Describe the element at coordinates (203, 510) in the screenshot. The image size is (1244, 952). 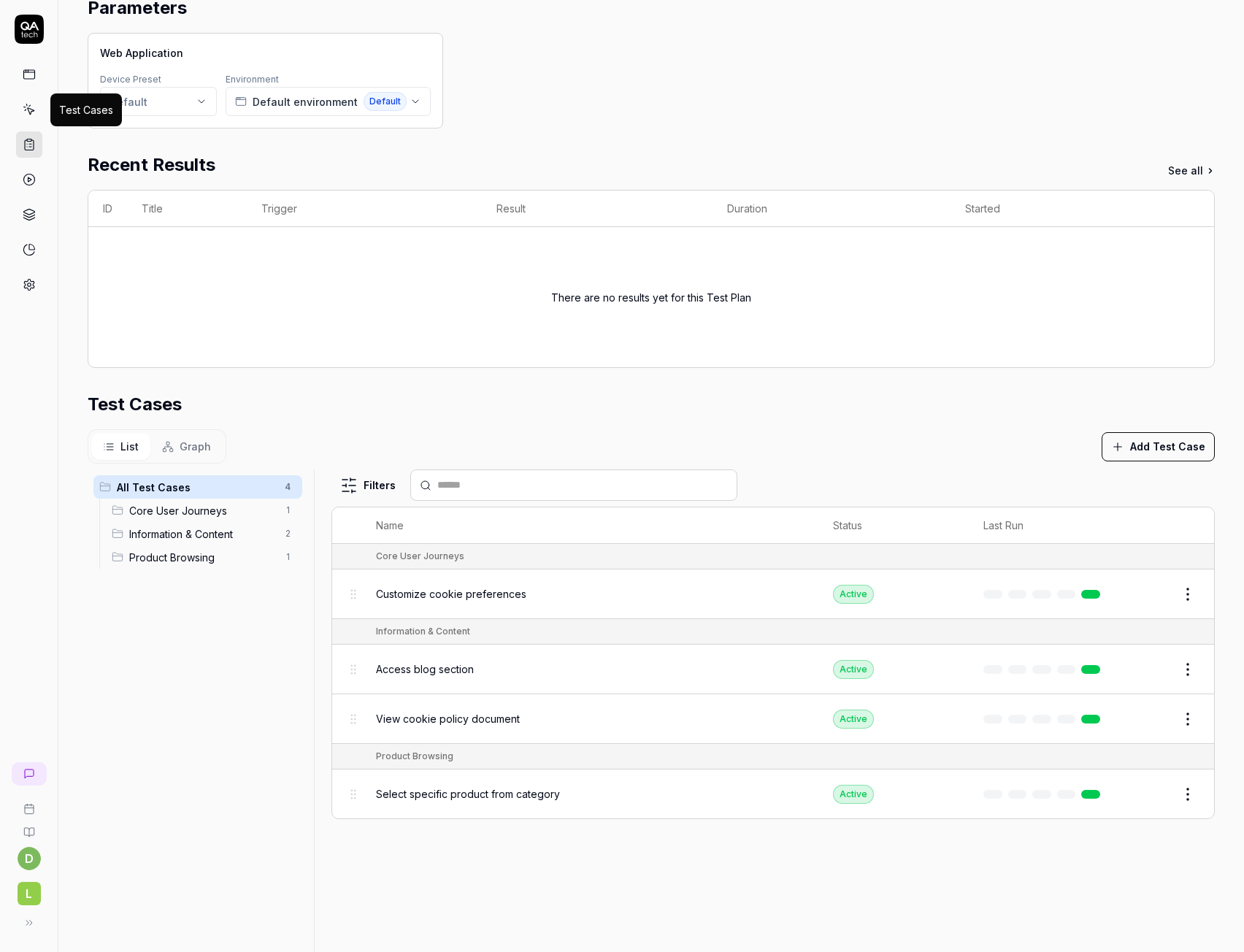
I see `div: Drag to reorderCore User Journeys1` at that location.